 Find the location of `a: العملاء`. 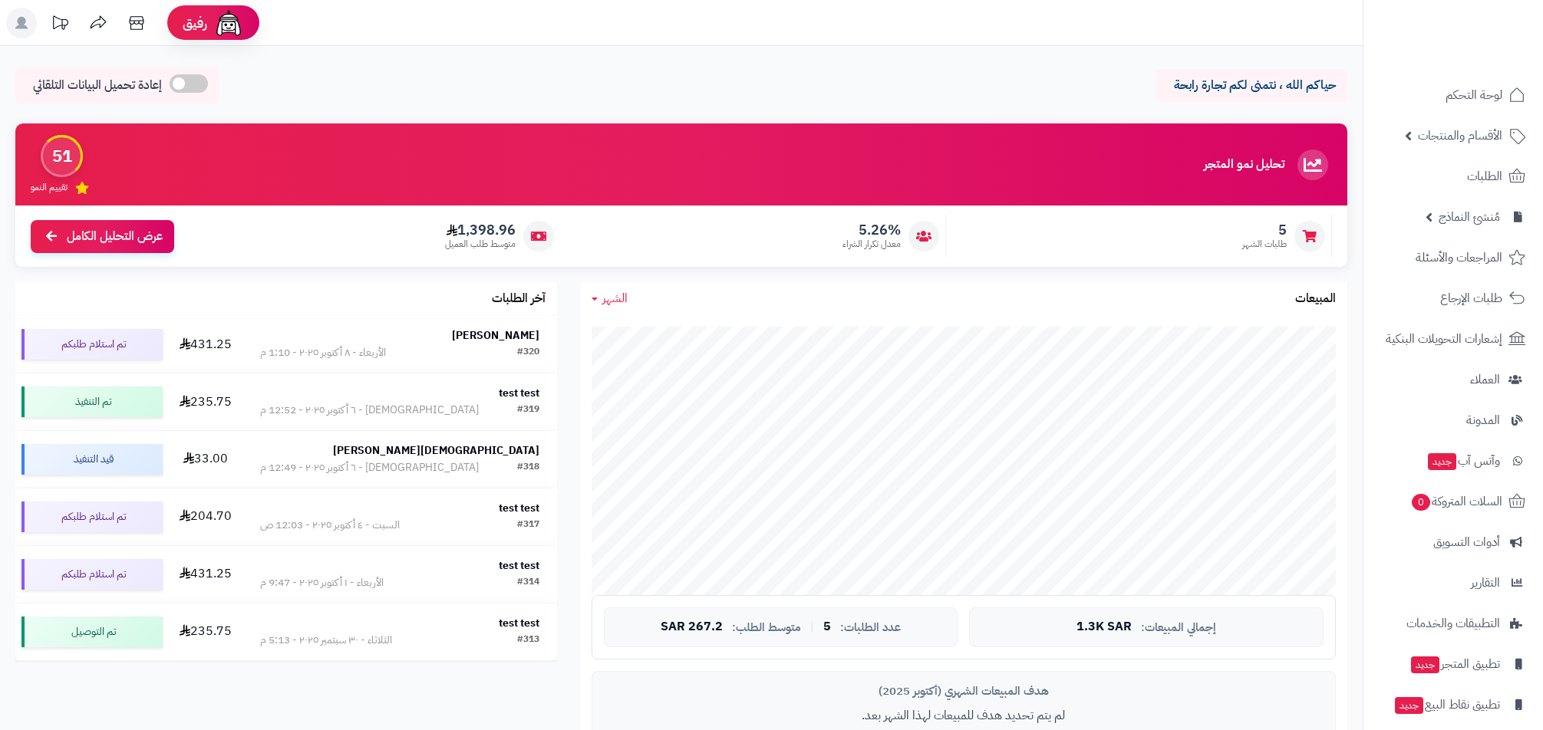

a: العملاء is located at coordinates (1453, 380).